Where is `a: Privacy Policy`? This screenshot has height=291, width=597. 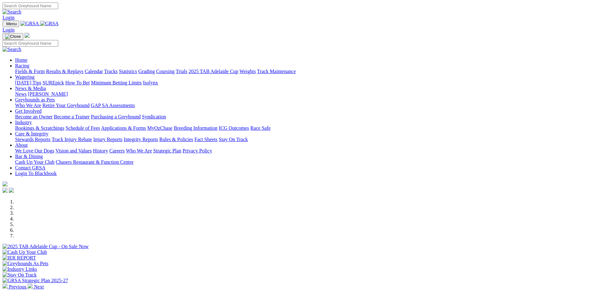
a: Privacy Policy is located at coordinates (197, 150).